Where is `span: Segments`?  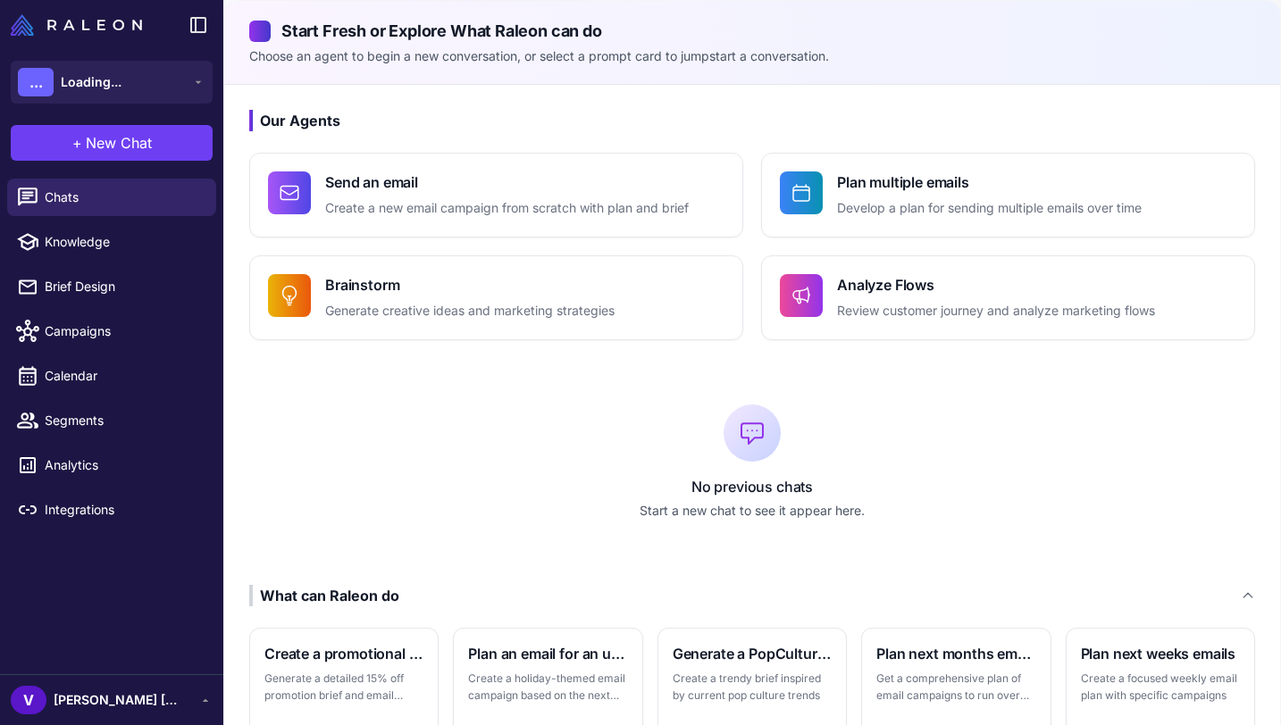
span: Segments is located at coordinates (123, 421).